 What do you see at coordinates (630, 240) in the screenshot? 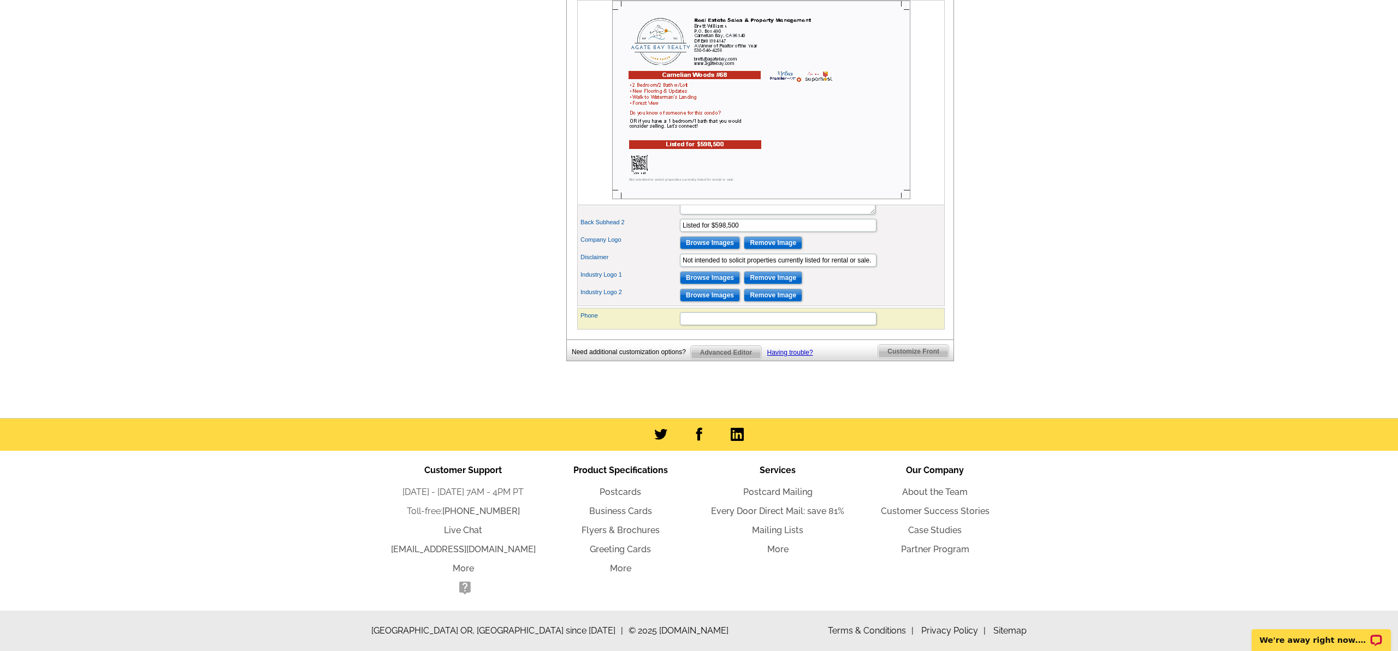
I see `label: Company Logo` at bounding box center [630, 240].